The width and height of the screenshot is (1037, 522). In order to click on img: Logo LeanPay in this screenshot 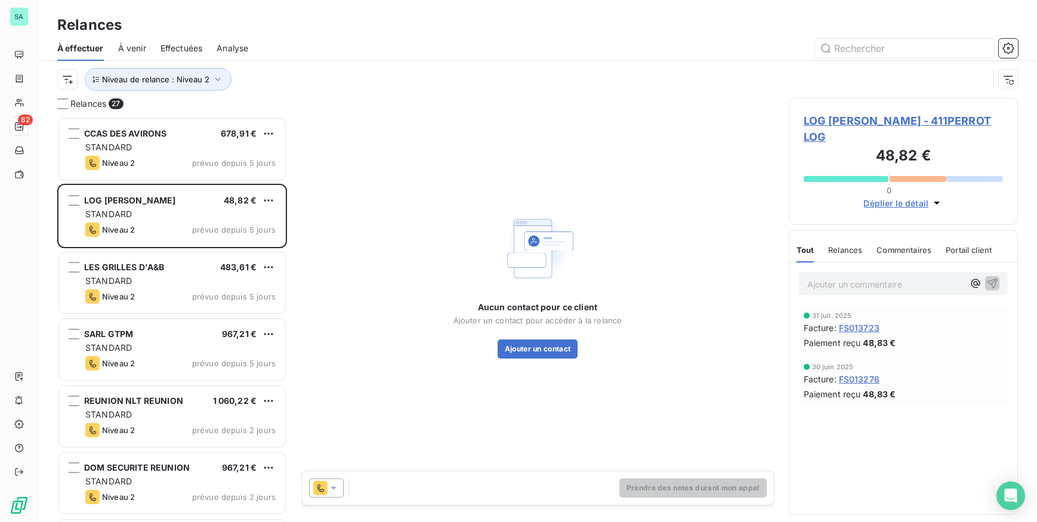, I will do `click(19, 506)`.